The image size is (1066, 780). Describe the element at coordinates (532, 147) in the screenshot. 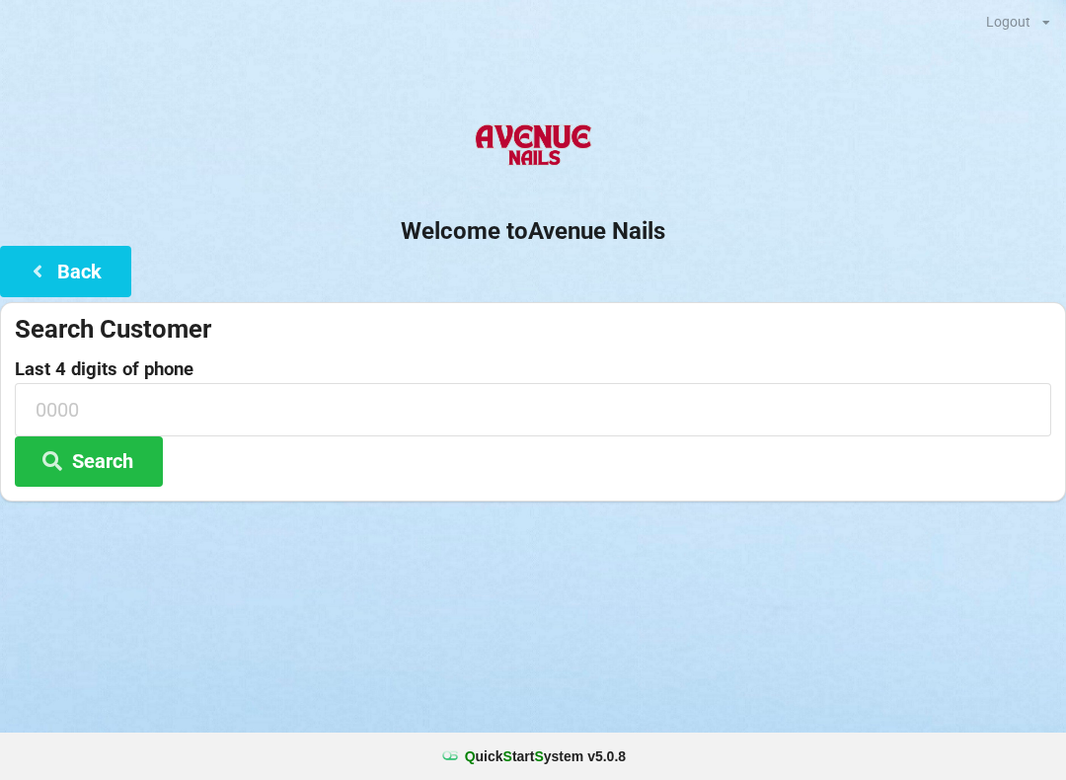

I see `img: AvenueNails-Logo.png` at that location.